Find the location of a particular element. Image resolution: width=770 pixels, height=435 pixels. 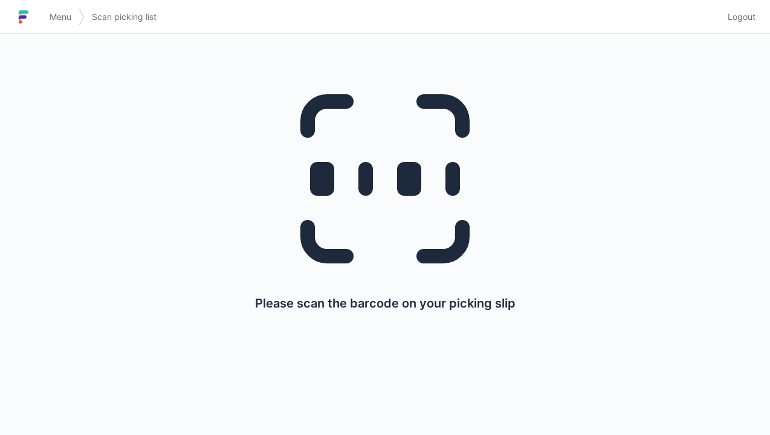

img: logo-small.jpg is located at coordinates (24, 17).